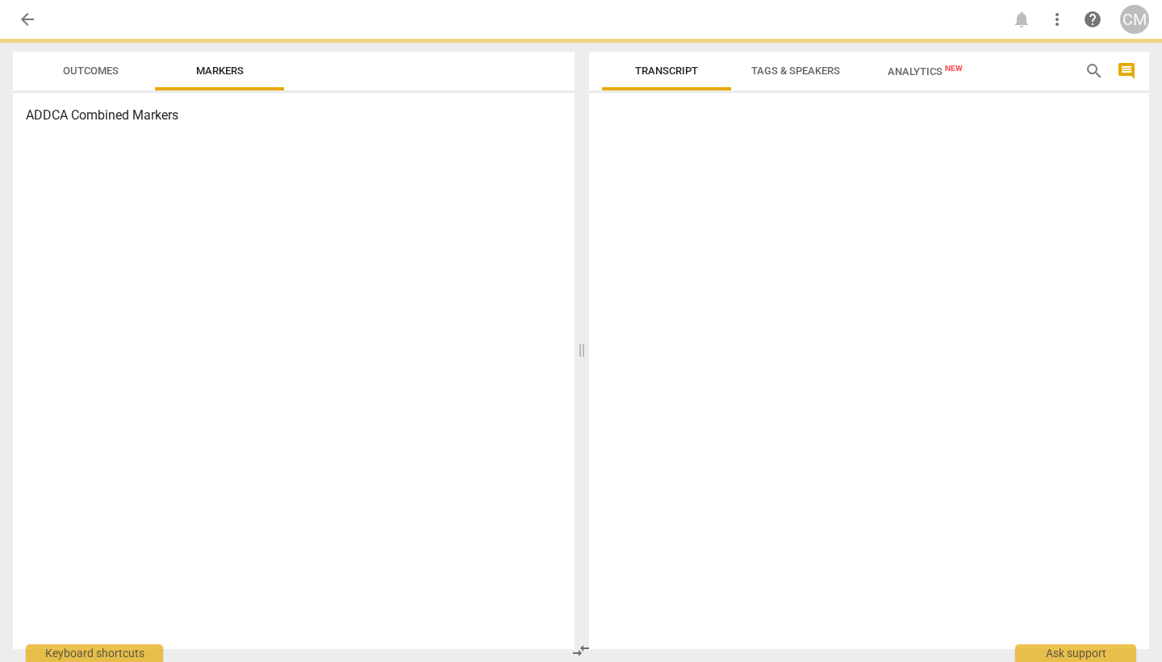 The height and width of the screenshot is (662, 1162). I want to click on span: Transcript, so click(667, 70).